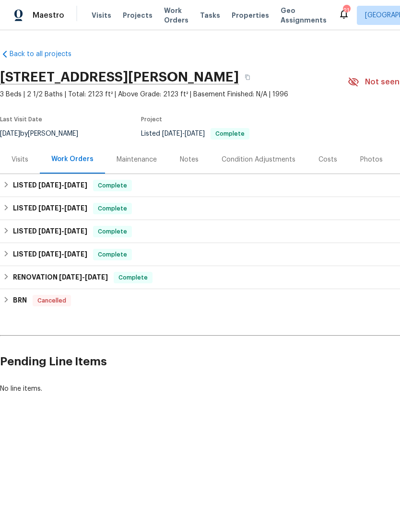 Image resolution: width=400 pixels, height=513 pixels. What do you see at coordinates (72, 159) in the screenshot?
I see `div: Work Orders` at bounding box center [72, 159].